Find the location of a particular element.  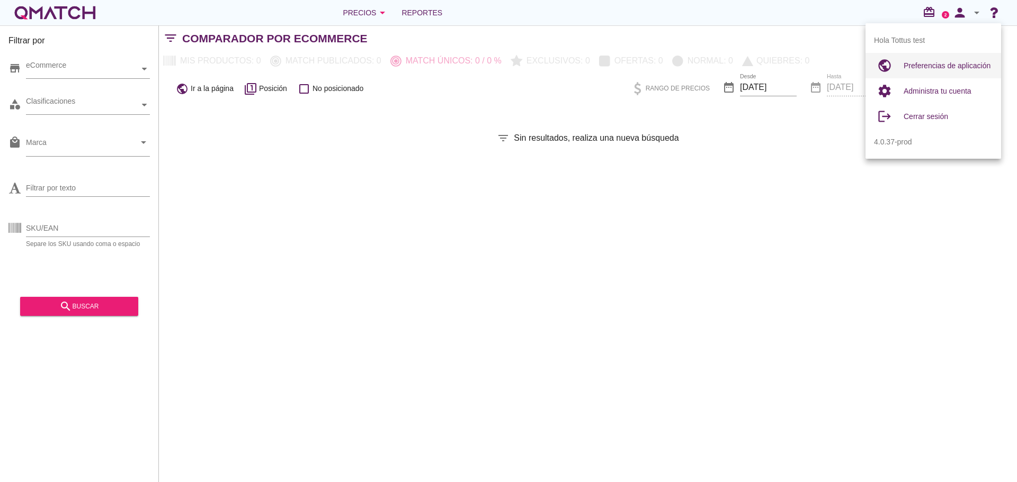

i: filter_1 is located at coordinates (250, 89).